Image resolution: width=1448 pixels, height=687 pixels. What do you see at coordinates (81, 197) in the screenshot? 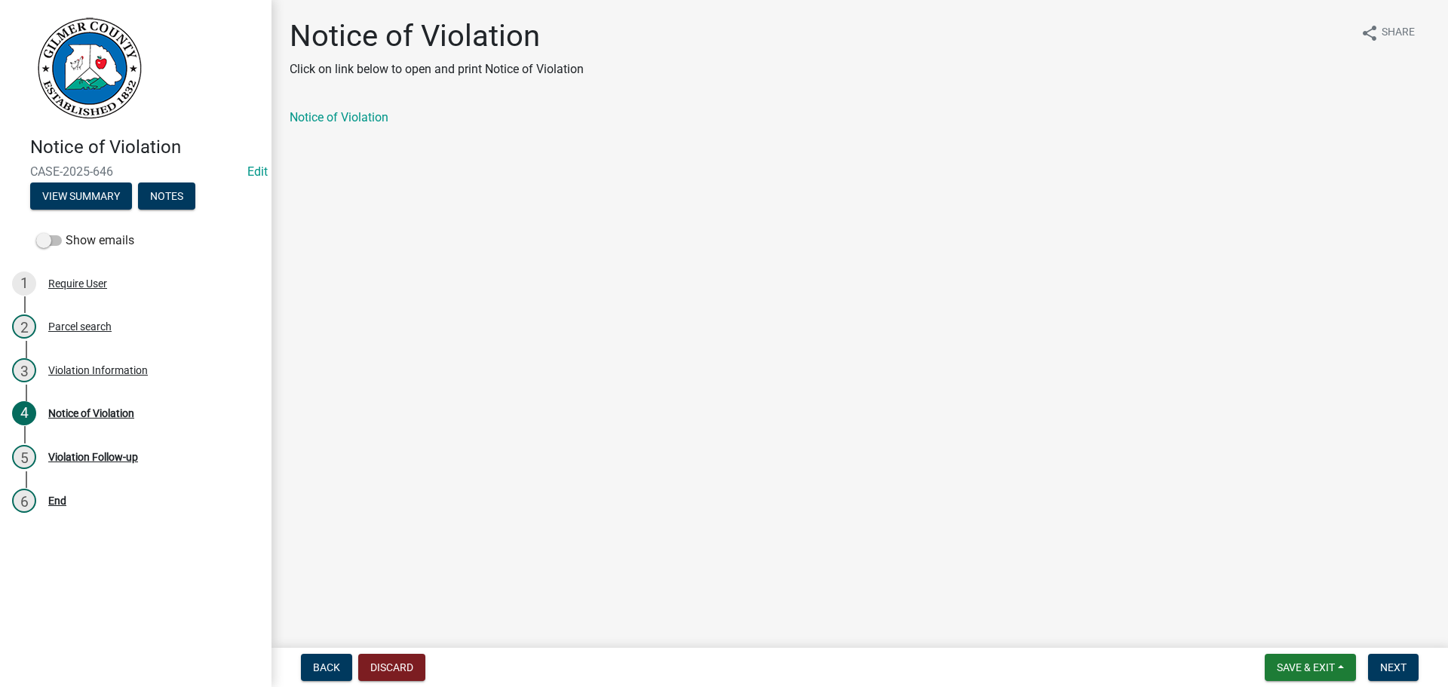
I see `wm-modal-confirm: Summary` at bounding box center [81, 197].